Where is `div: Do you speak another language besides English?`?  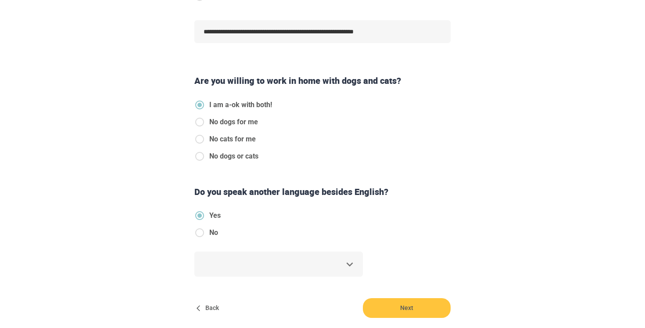 div: Do you speak another language besides English? is located at coordinates (322, 192).